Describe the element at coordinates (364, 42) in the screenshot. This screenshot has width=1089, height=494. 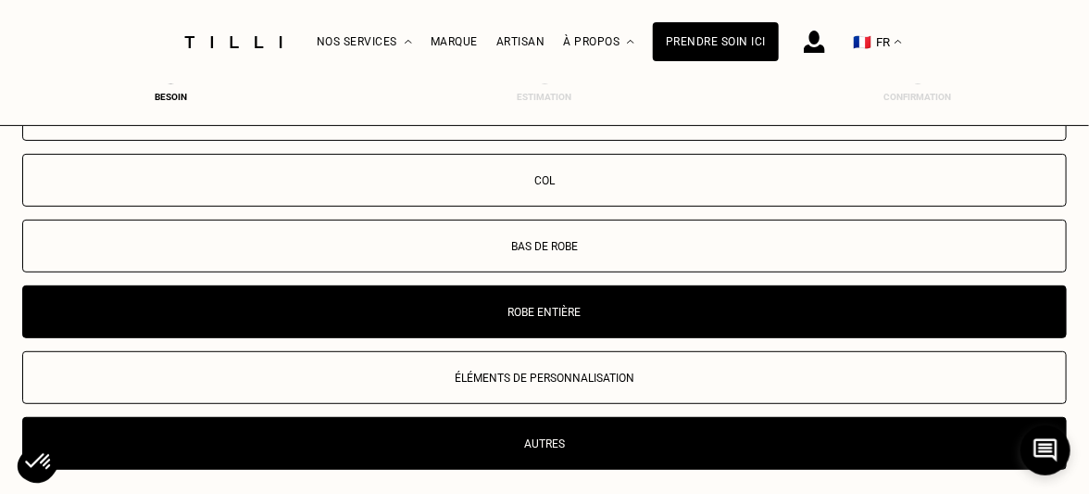
I see `div: Nos services` at that location.